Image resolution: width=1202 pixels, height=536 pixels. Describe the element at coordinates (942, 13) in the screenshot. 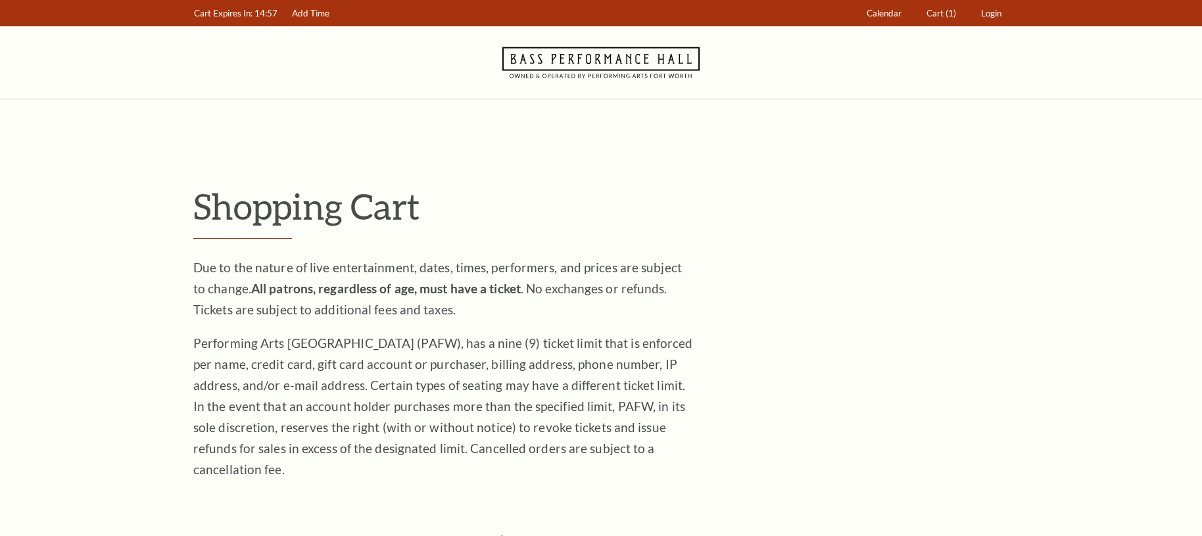

I see `a: Cart (1)` at that location.